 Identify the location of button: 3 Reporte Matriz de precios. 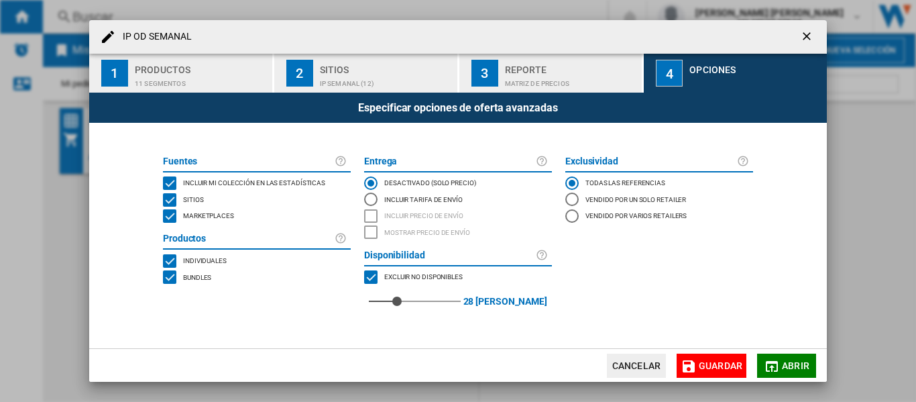
(551, 73).